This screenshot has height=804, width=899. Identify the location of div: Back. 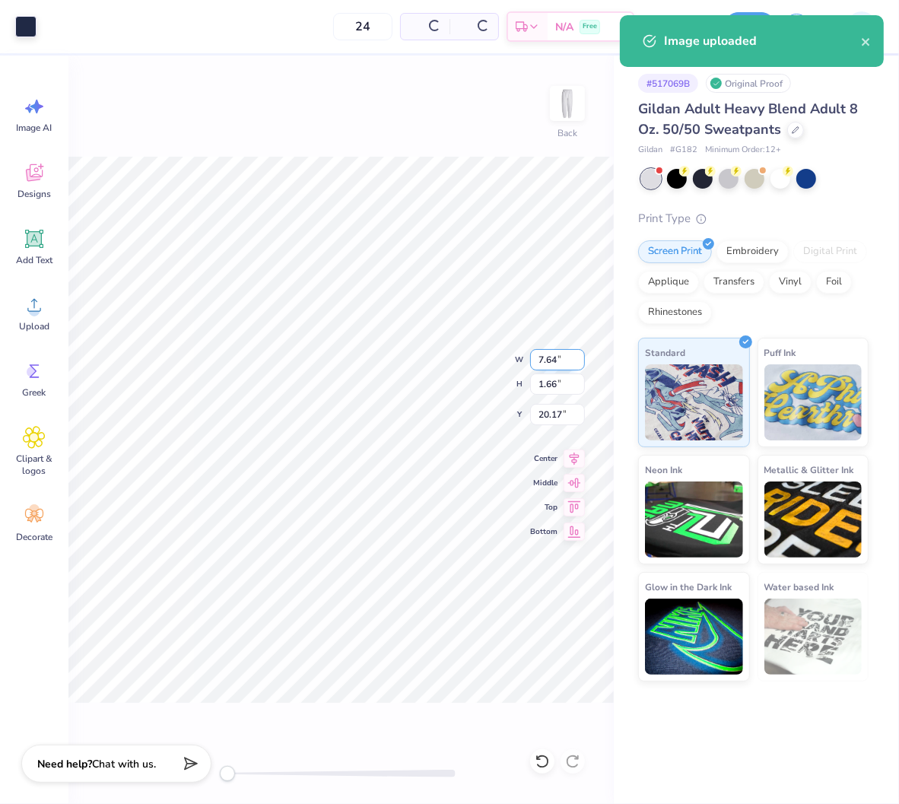
(567, 133).